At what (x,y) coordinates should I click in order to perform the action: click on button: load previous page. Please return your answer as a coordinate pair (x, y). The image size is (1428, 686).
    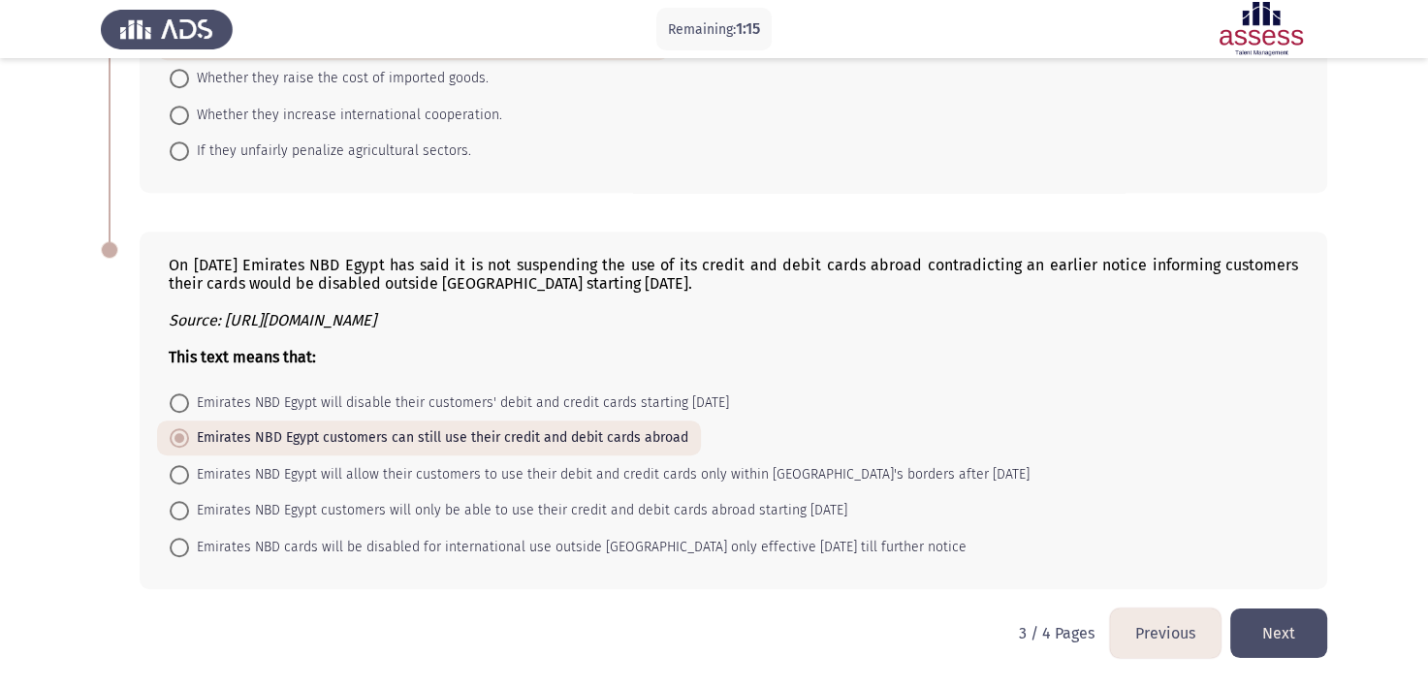
    Looking at the image, I should click on (1165, 633).